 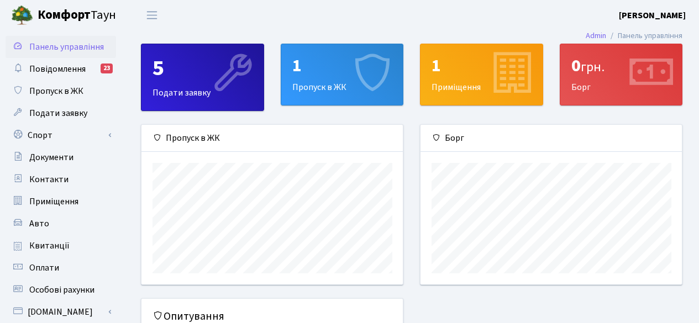 I want to click on a: Спорт, so click(x=61, y=135).